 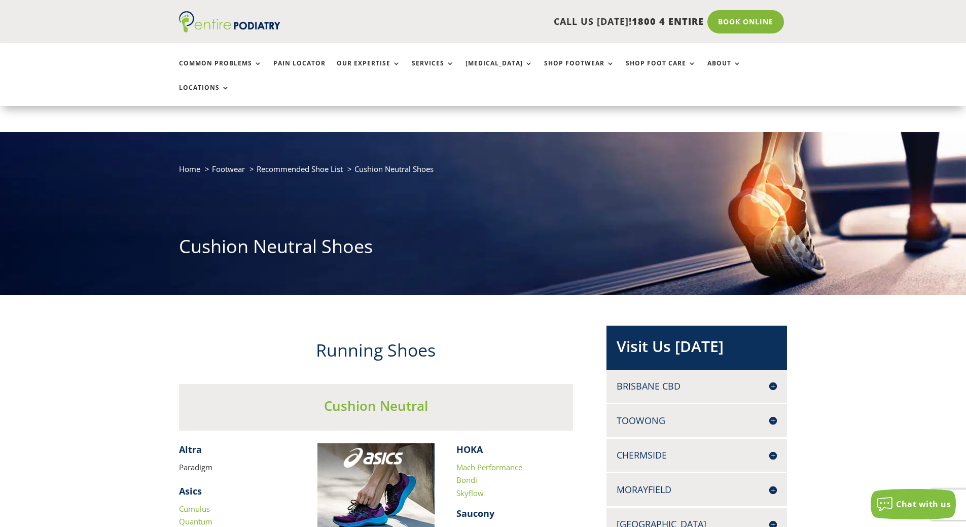 What do you see at coordinates (190, 169) in the screenshot?
I see `a: Home` at bounding box center [190, 169].